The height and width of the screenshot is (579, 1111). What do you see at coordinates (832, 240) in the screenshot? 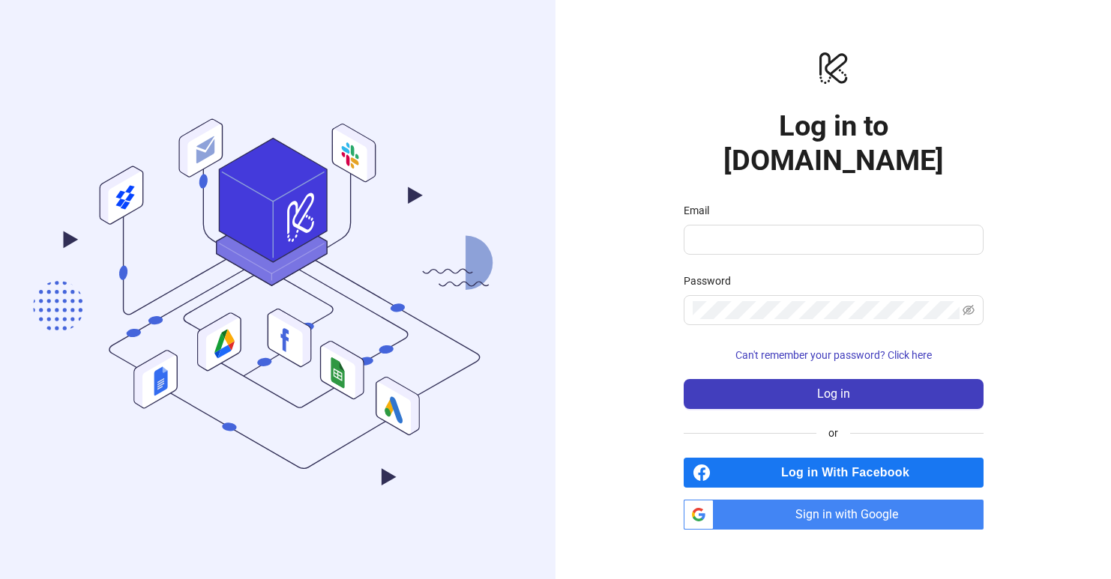
I see `input: Email` at bounding box center [832, 240].